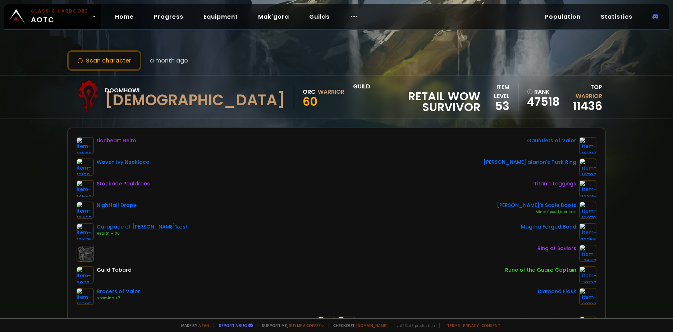 This screenshot has width=673, height=332. Describe the element at coordinates (85, 146) in the screenshot. I see `img: item-12640` at that location.